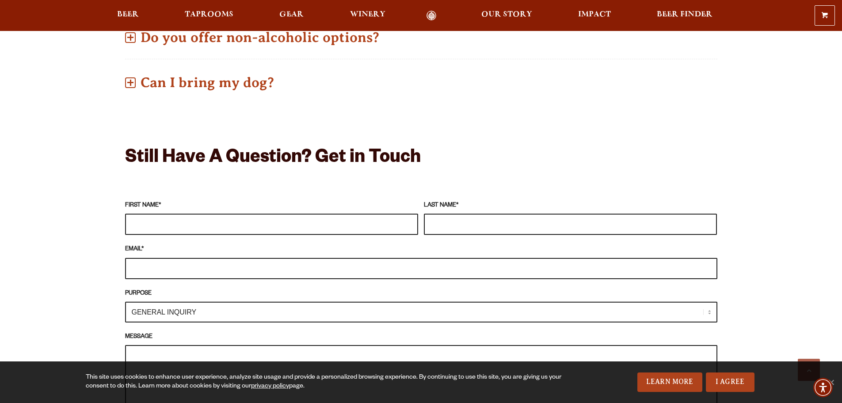 The image size is (842, 403). What do you see at coordinates (270, 386) in the screenshot?
I see `a: privacy policy` at bounding box center [270, 386].